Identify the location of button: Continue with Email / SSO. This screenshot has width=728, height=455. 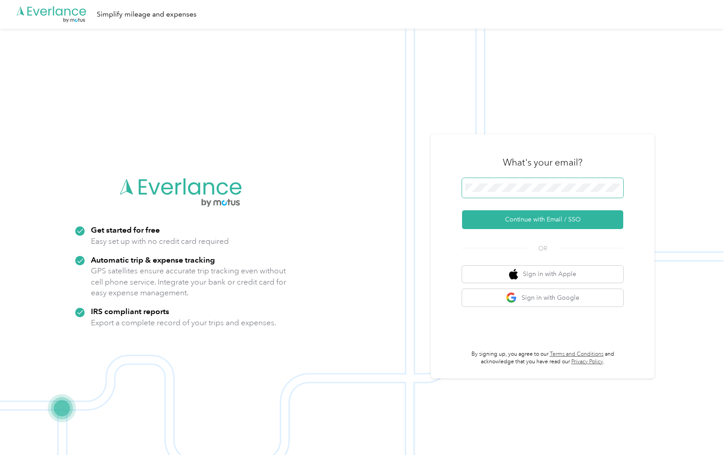
(542, 220).